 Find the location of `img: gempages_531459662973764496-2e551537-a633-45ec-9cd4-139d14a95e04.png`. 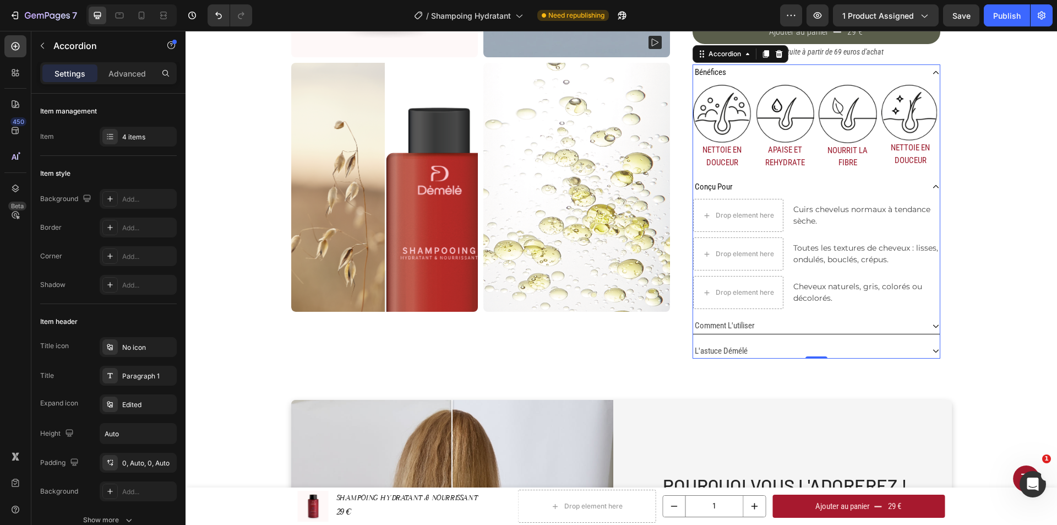

img: gempages_531459662973764496-2e551537-a633-45ec-9cd4-139d14a95e04.png is located at coordinates (725, 81).